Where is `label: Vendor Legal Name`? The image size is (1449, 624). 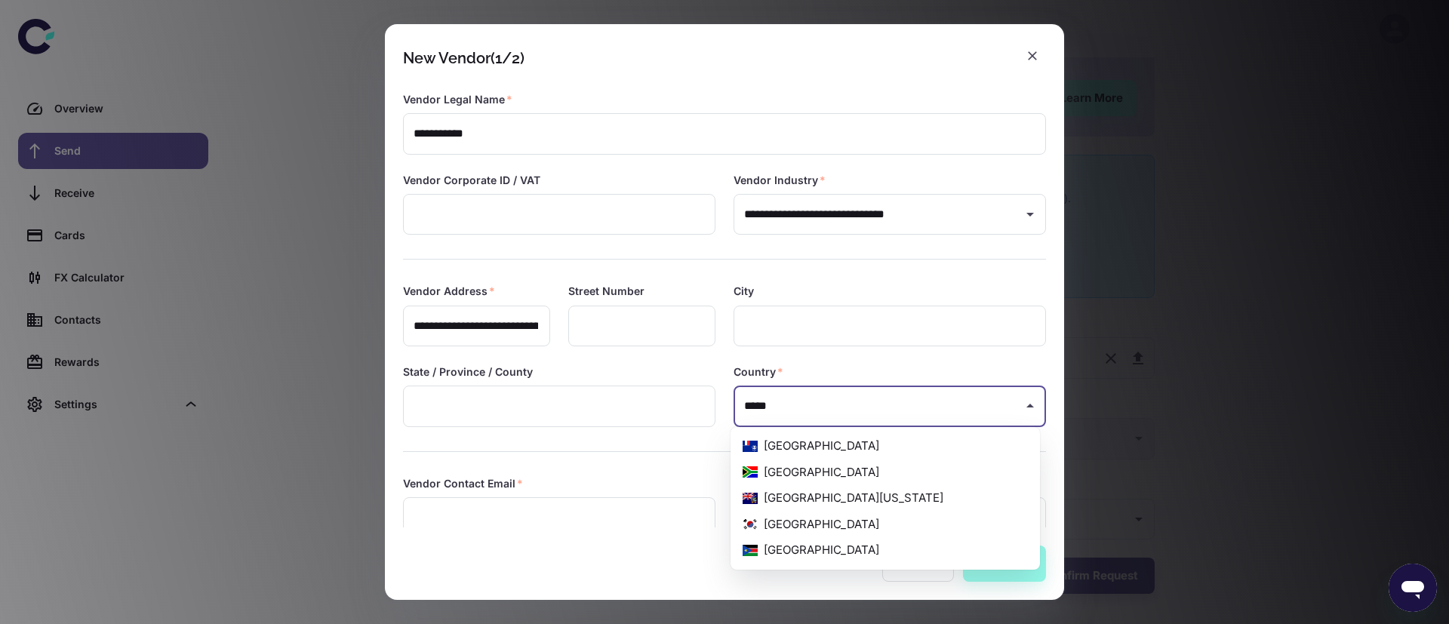 label: Vendor Legal Name is located at coordinates (457, 100).